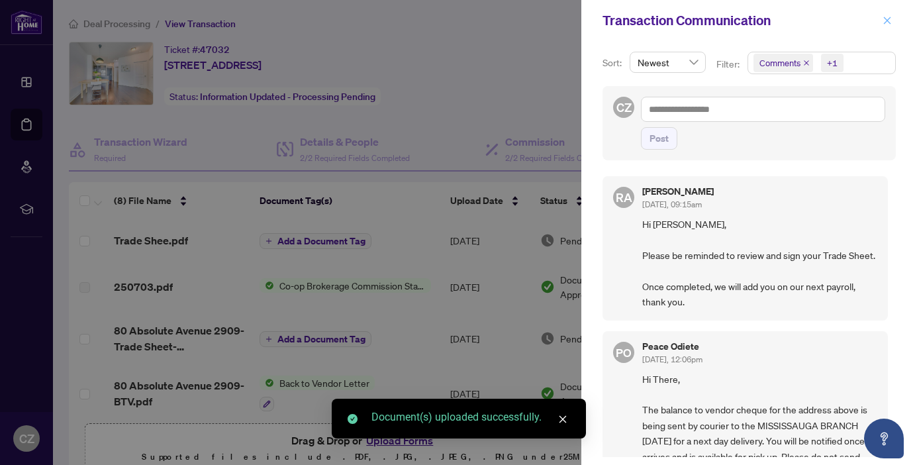 This screenshot has width=917, height=465. Describe the element at coordinates (659, 138) in the screenshot. I see `button: Post` at that location.